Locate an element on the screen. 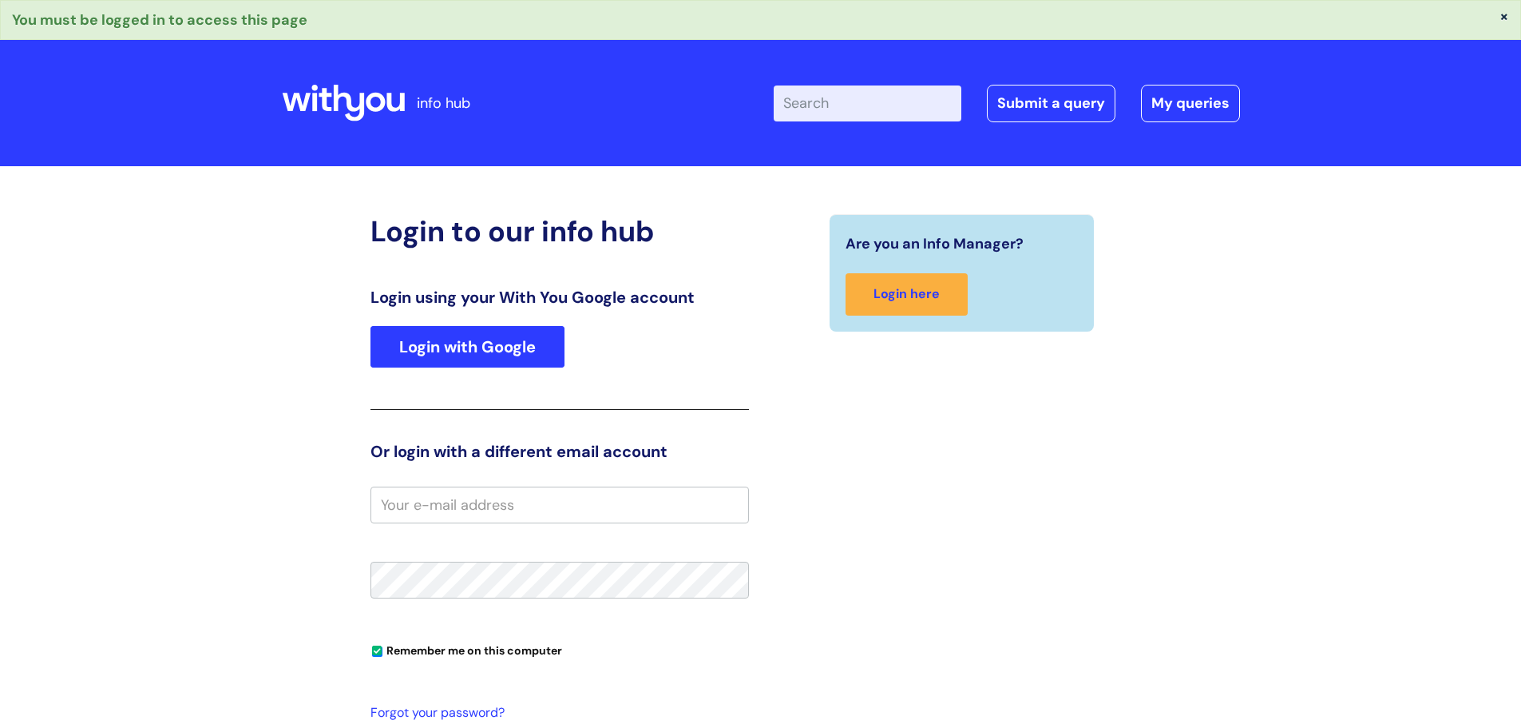 The height and width of the screenshot is (728, 1521). p: info hub is located at coordinates (443, 103).